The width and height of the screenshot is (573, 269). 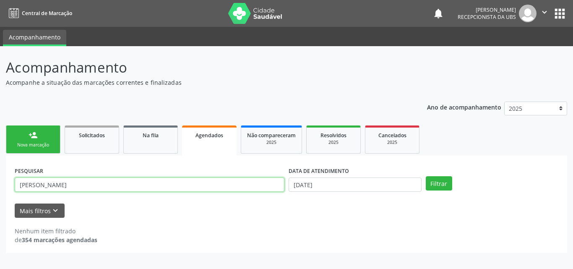 I want to click on input: Selecione um intervalo, so click(x=355, y=185).